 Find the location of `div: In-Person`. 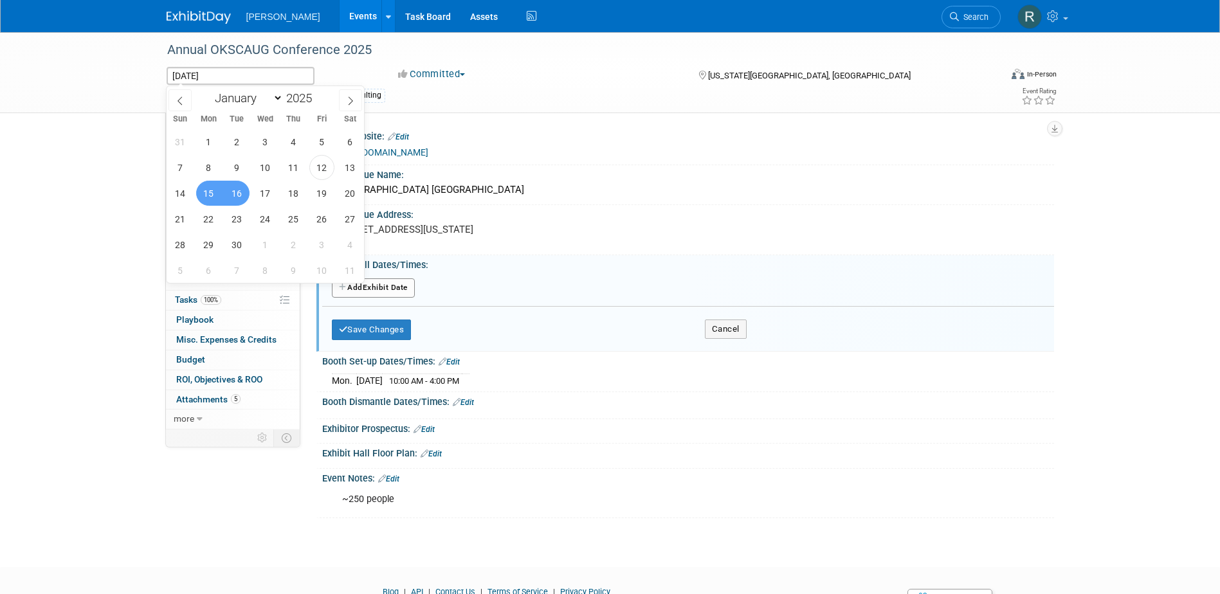

div: In-Person is located at coordinates (1041, 74).